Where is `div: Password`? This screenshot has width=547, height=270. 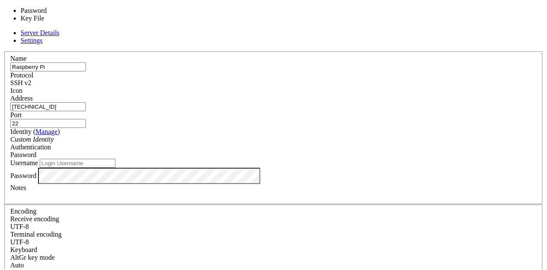
div: Password is located at coordinates (274, 155).